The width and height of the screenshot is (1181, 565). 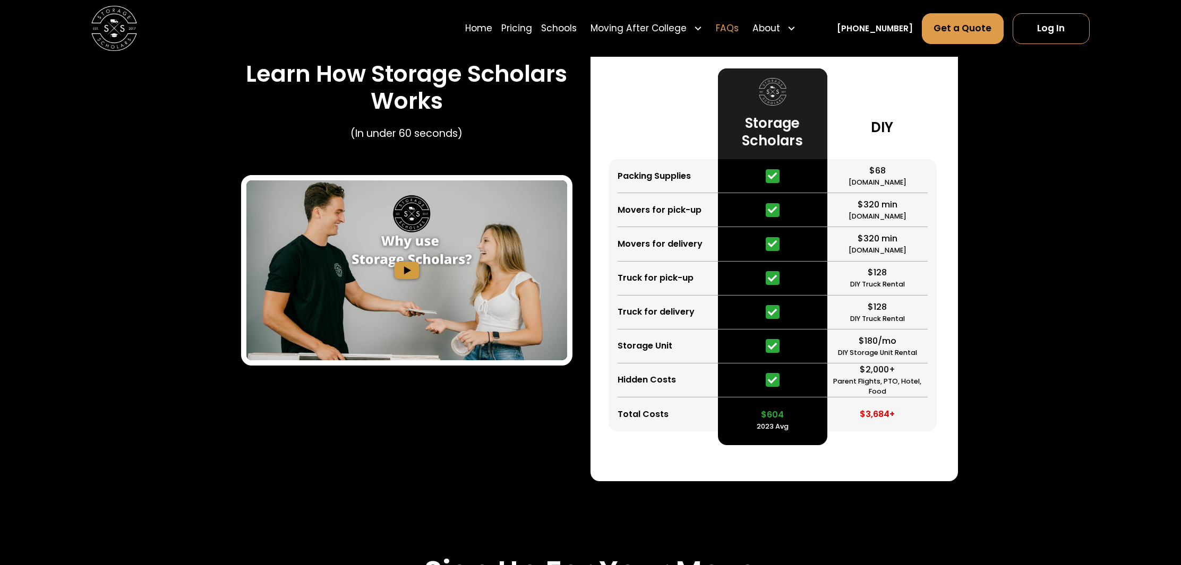 What do you see at coordinates (643, 415) in the screenshot?
I see `div: Total Costs` at bounding box center [643, 415].